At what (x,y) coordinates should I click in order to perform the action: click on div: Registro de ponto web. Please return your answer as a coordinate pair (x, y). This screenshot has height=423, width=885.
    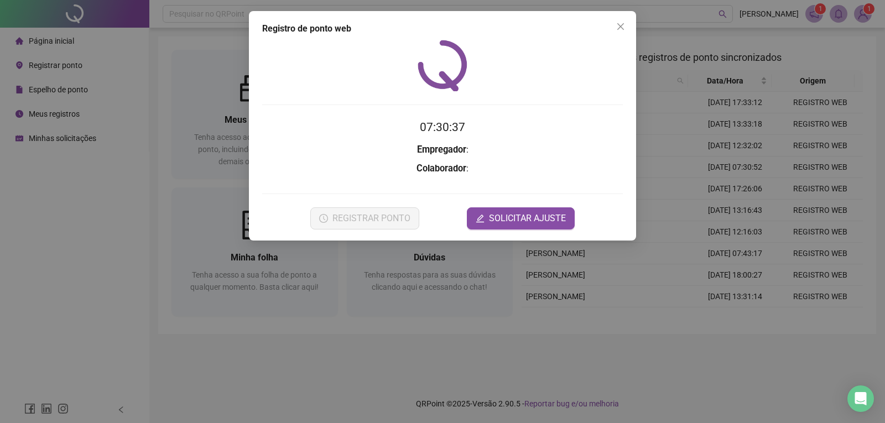
    Looking at the image, I should click on (443, 29).